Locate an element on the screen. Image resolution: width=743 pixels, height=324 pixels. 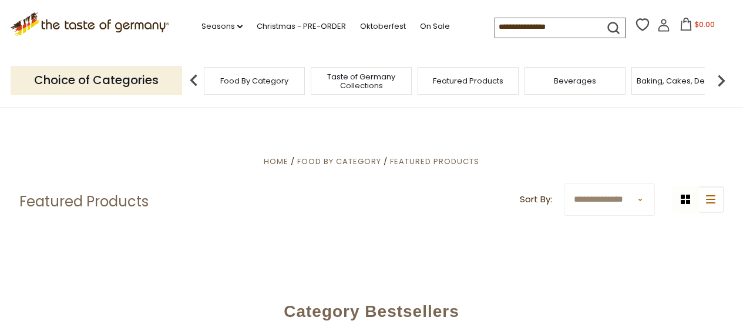
img: next arrow is located at coordinates (722, 80).